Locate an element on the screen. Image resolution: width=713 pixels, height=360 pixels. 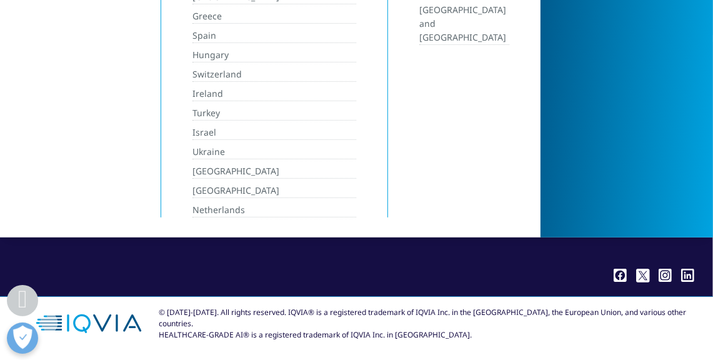
a: Spain is located at coordinates (274, 36).